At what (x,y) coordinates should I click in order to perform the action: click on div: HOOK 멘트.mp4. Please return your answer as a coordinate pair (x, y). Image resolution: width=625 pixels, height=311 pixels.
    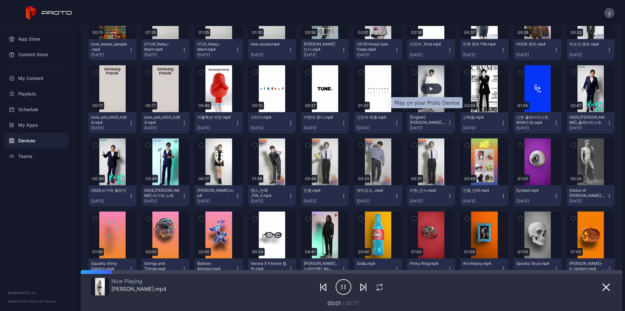
    Looking at the image, I should click on (534, 44).